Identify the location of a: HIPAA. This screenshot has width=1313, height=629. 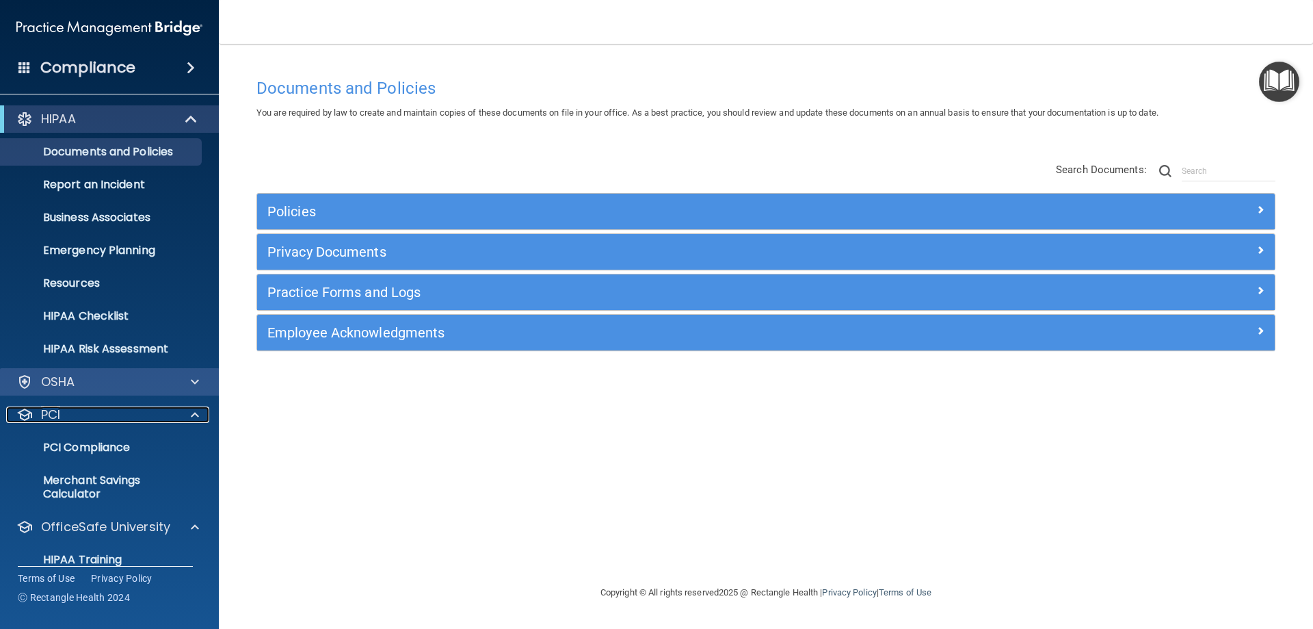
(107, 119).